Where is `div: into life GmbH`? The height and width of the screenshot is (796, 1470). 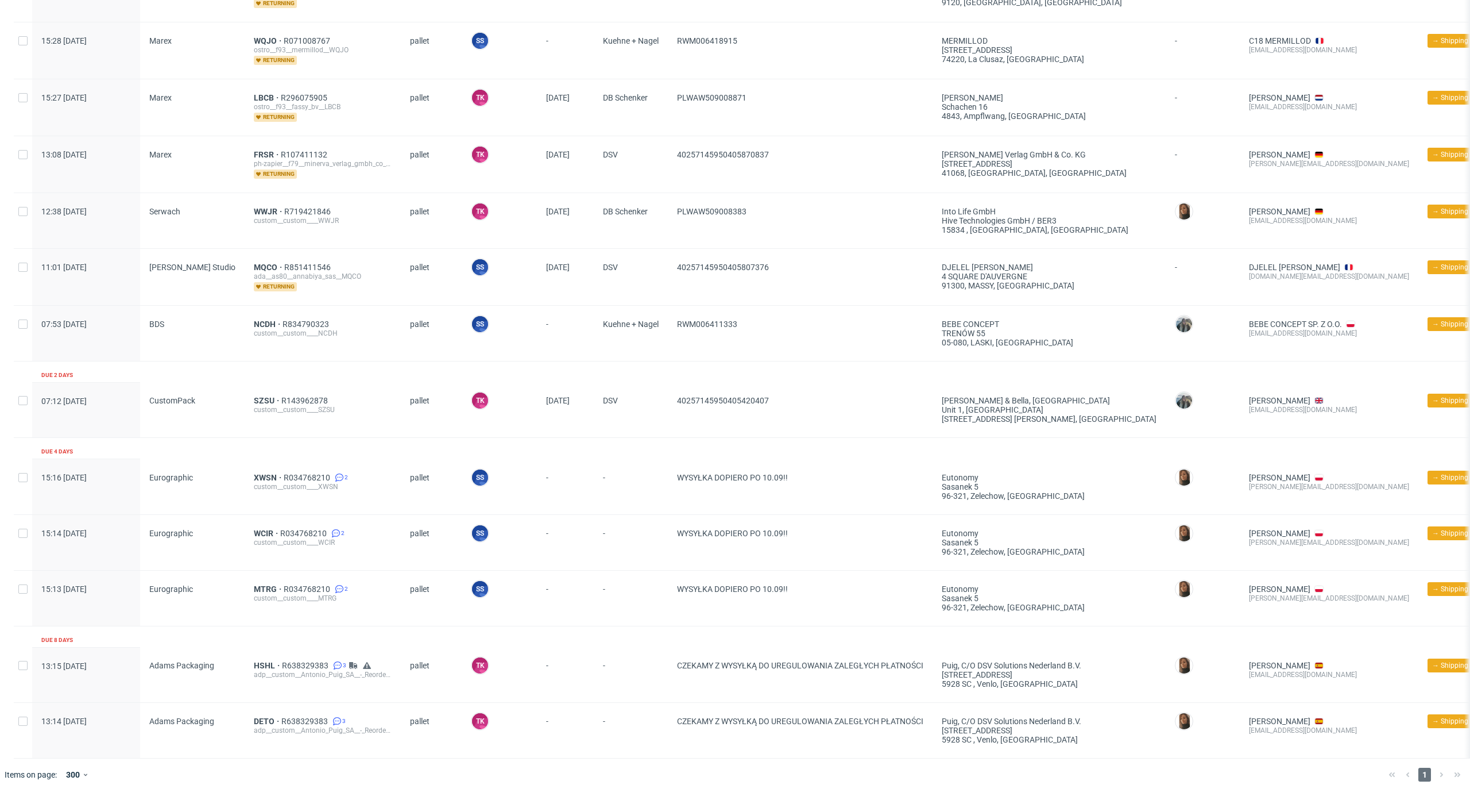 div: into life GmbH is located at coordinates (1049, 211).